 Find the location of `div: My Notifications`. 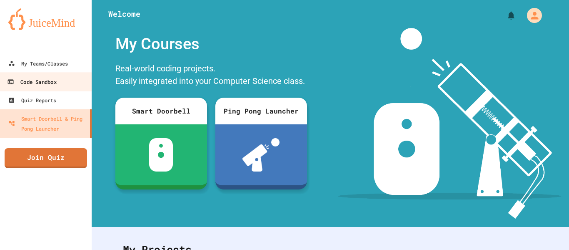

div: My Notifications is located at coordinates (505, 15).